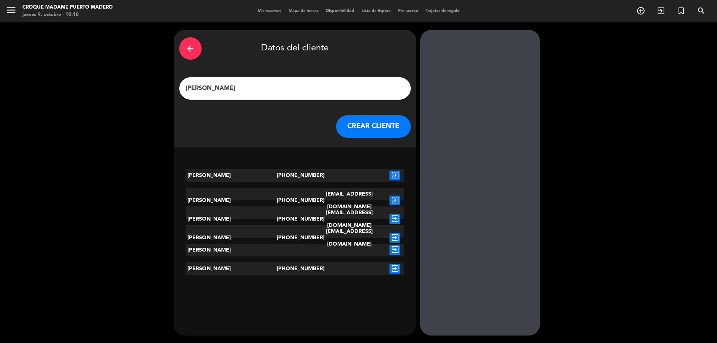 The height and width of the screenshot is (343, 717). Describe the element at coordinates (303, 11) in the screenshot. I see `span: Mapa de mesas` at that location.